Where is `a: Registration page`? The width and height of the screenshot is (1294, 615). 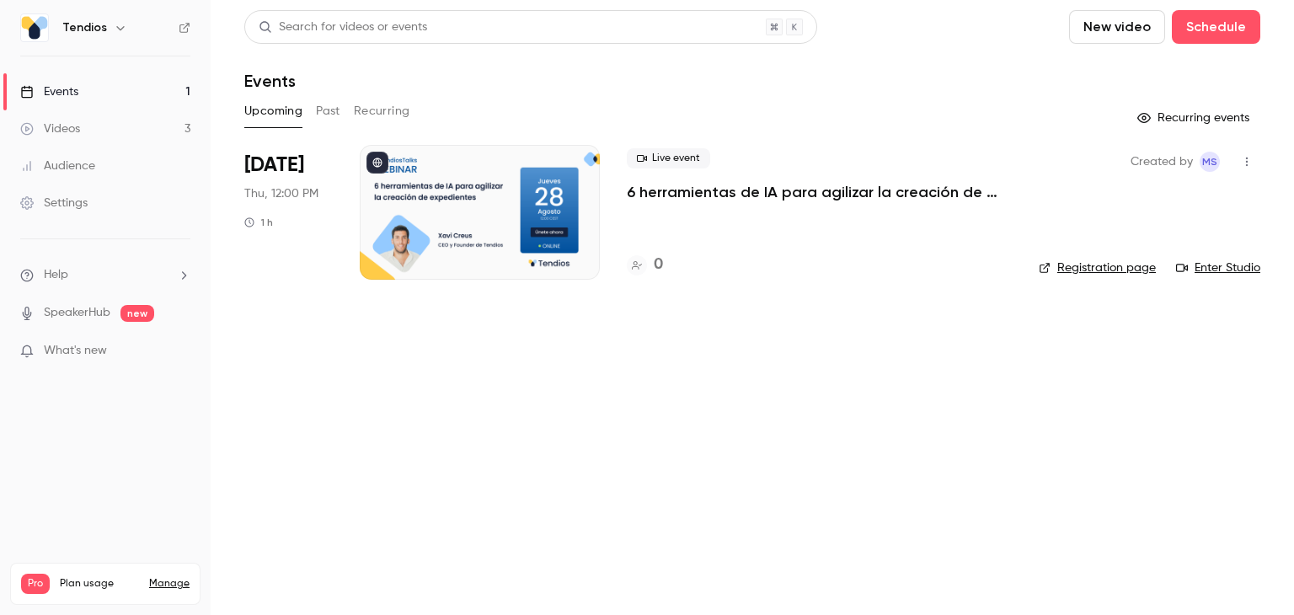
a: Registration page is located at coordinates (1097, 268).